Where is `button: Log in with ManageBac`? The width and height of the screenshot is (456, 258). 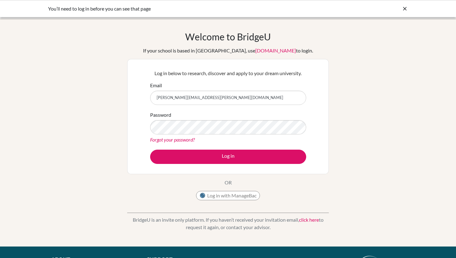
button: Log in with ManageBac is located at coordinates (228, 195).